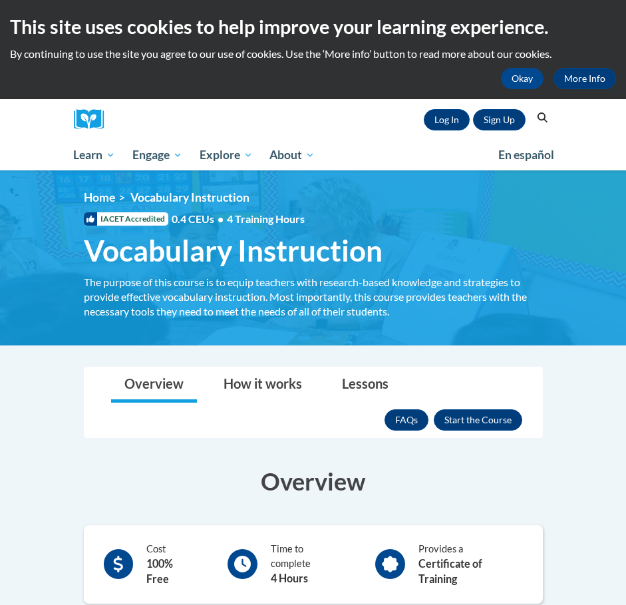  What do you see at coordinates (313, 481) in the screenshot?
I see `h3: Overview` at bounding box center [313, 481].